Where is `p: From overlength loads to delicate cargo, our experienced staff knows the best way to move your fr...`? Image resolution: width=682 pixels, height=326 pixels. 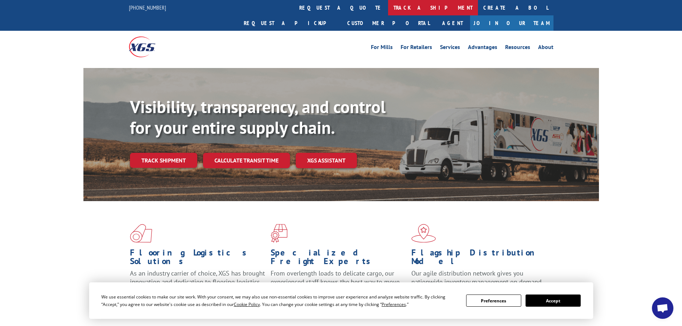 p: From overlength loads to delicate cargo, our experienced staff knows the best way to move your fr... is located at coordinates (338, 285).